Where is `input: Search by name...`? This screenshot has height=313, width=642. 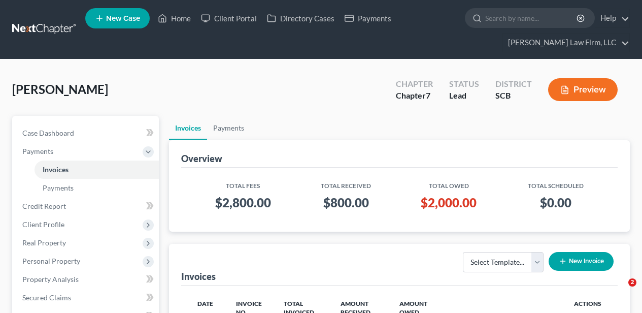 input: Search by name... is located at coordinates (531, 18).